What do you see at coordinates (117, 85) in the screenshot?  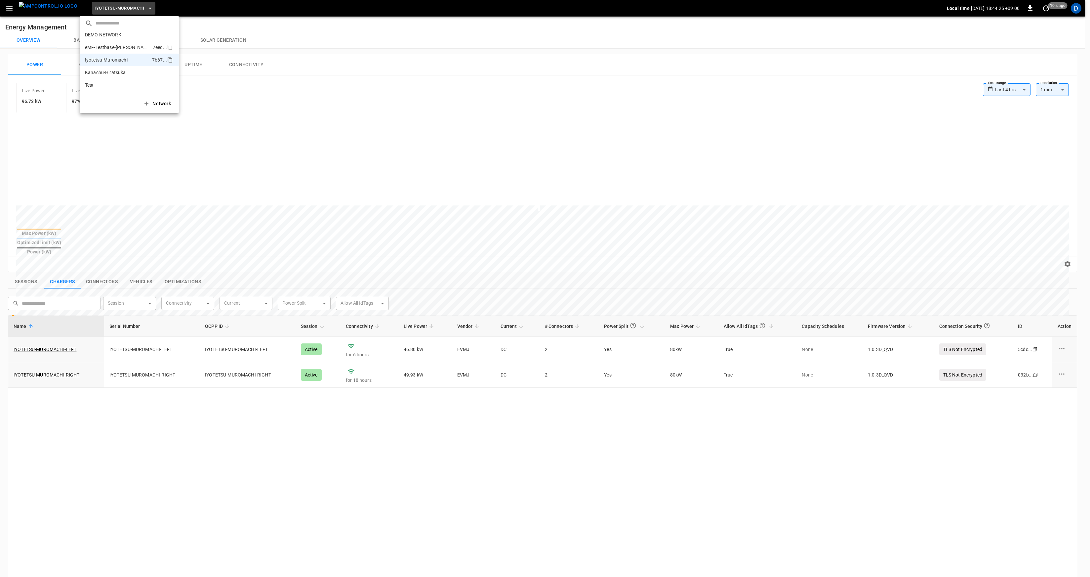 I see `p: Test` at bounding box center [117, 85].